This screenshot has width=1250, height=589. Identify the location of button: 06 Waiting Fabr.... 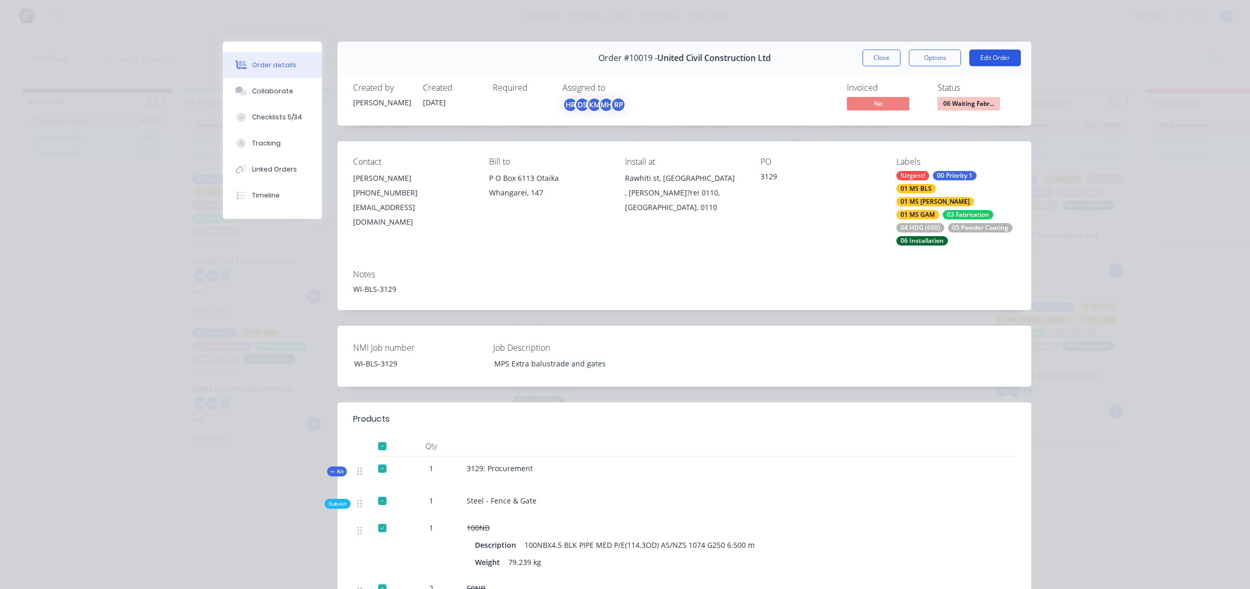
(969, 105).